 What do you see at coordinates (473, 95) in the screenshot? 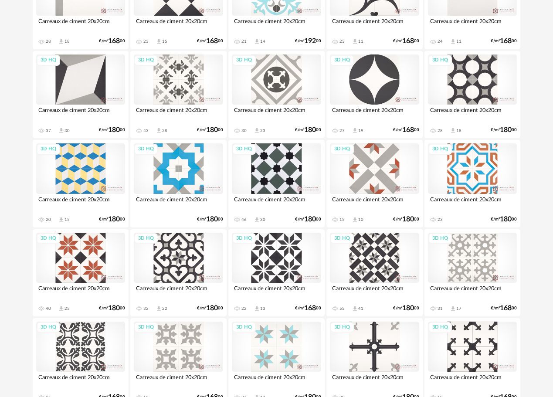
I see `a: 3D HQ Carreaux de ciment 20x20cm 28 Download icon 18 €/m²18000` at bounding box center [473, 95].